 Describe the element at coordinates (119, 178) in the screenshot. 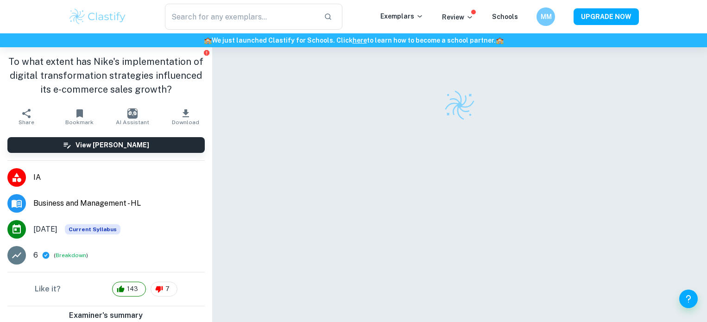

I see `span: IA` at that location.